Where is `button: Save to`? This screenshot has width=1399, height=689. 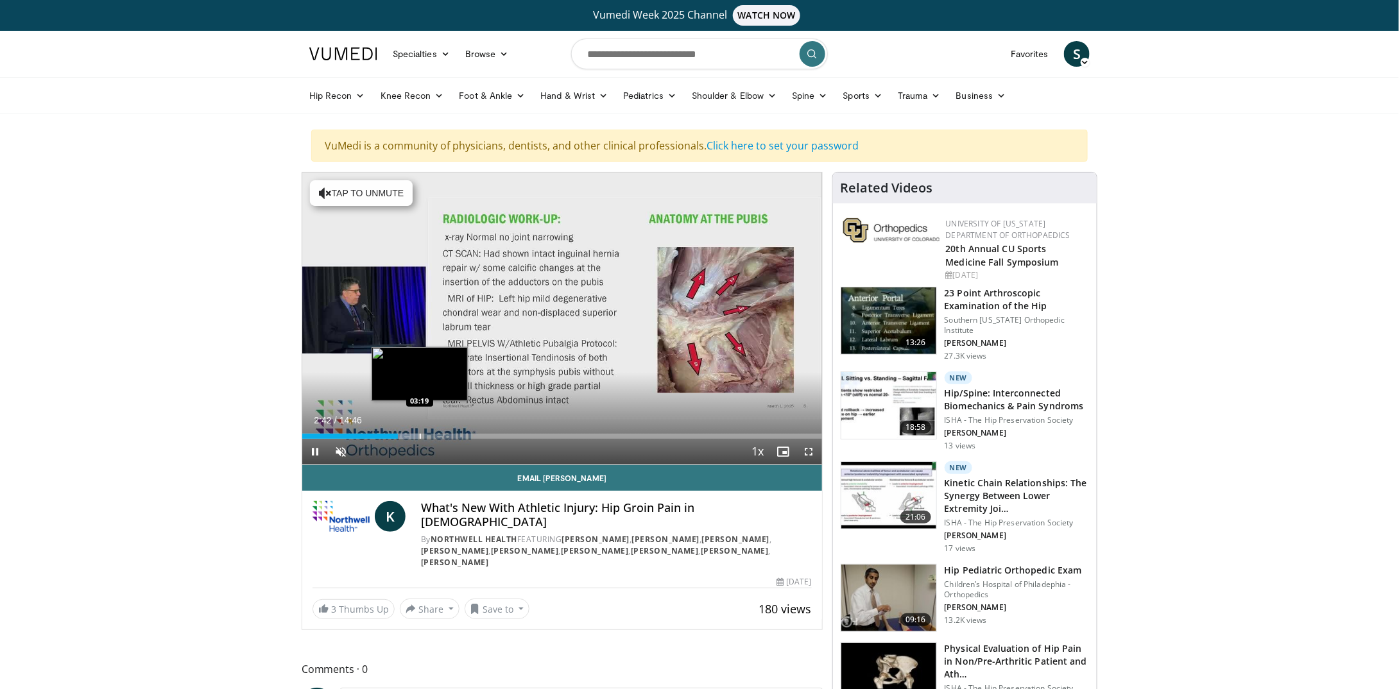
button: Save to is located at coordinates (497, 609).